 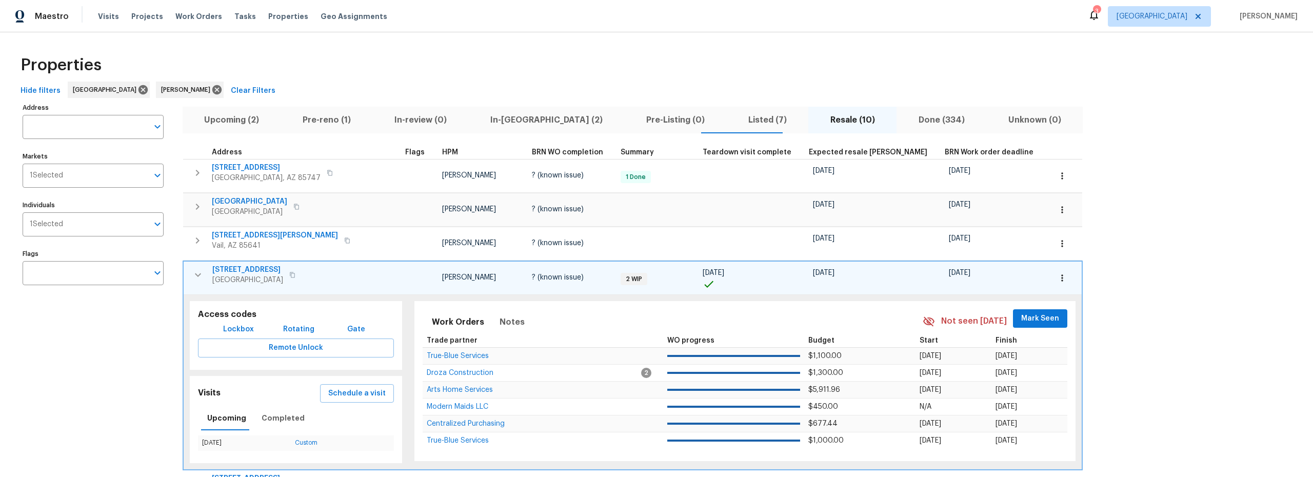 I want to click on button: Lockbox, so click(x=238, y=329).